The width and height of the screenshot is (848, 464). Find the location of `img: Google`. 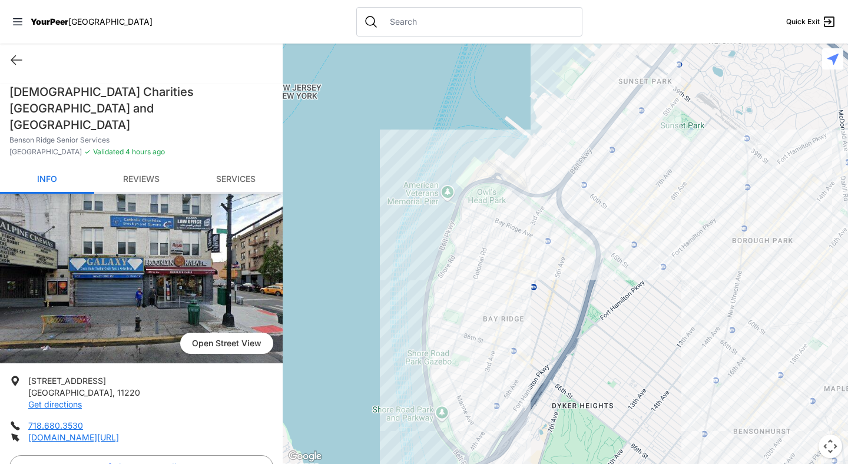

img: Google is located at coordinates (305, 457).